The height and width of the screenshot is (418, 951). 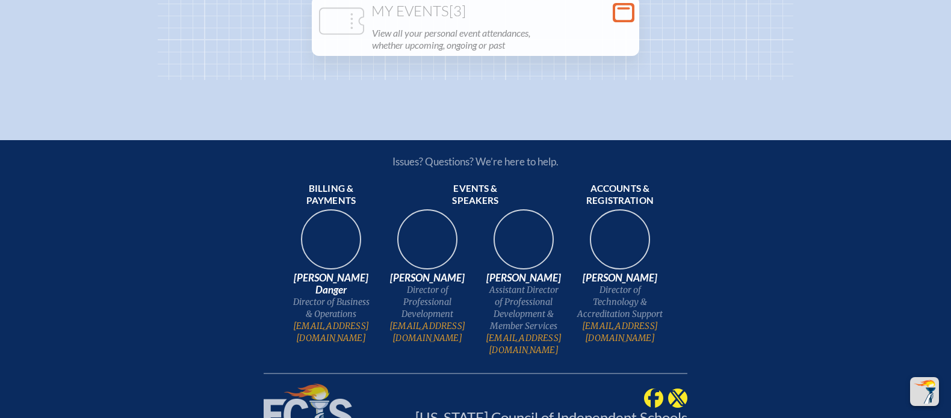 I want to click on img: To the top, so click(x=924, y=392).